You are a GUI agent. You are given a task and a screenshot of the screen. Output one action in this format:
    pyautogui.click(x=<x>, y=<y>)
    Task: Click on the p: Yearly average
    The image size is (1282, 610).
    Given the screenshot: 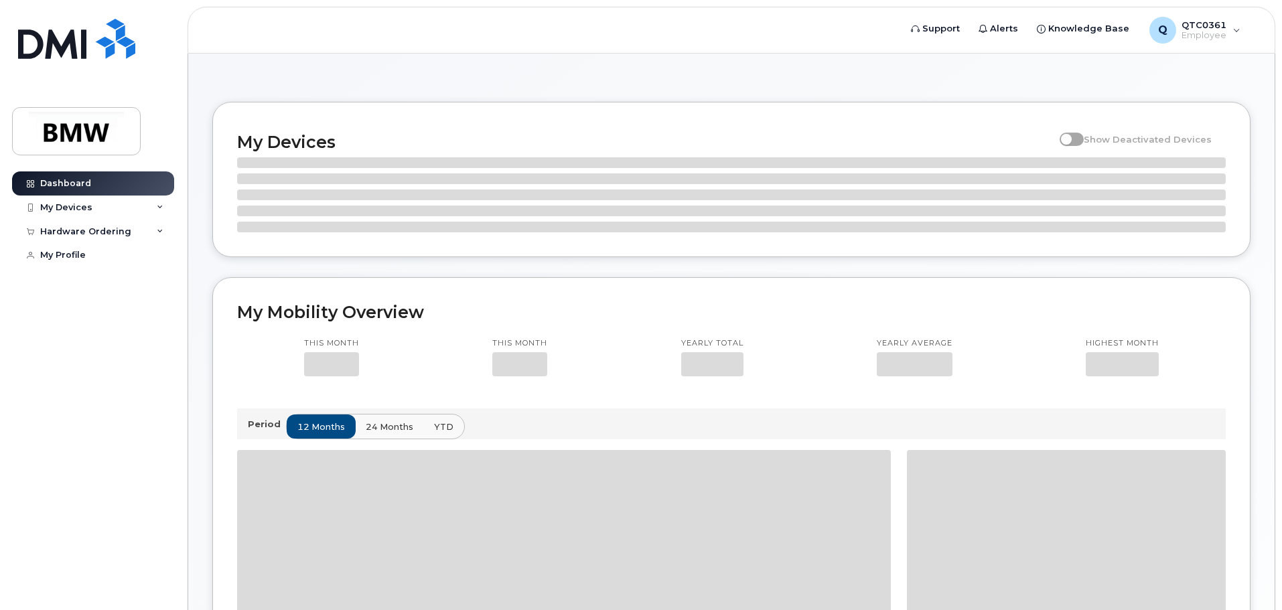 What is the action you would take?
    pyautogui.click(x=914, y=344)
    